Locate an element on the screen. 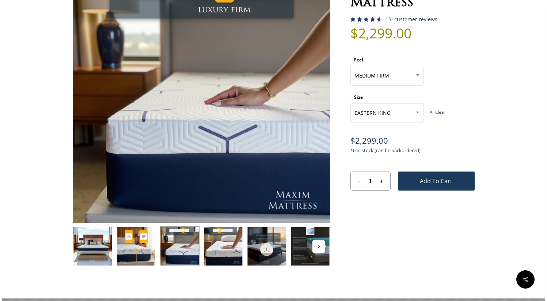 This screenshot has height=301, width=547. div: Rated 4.69 out of 5 is located at coordinates (366, 19).